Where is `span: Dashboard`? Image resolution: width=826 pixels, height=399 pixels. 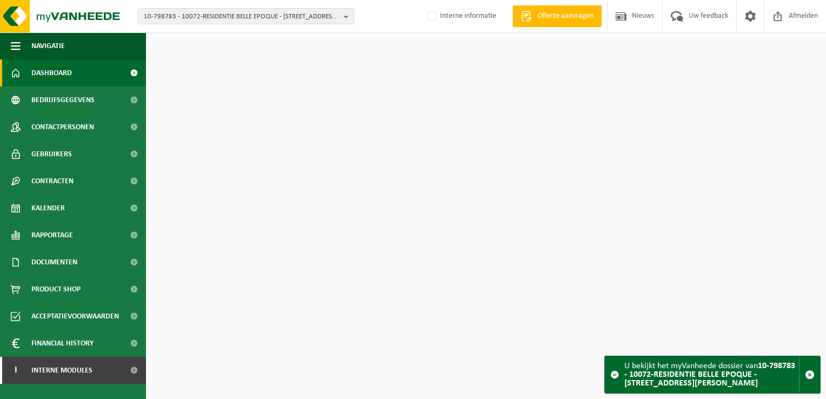 span: Dashboard is located at coordinates (51, 73).